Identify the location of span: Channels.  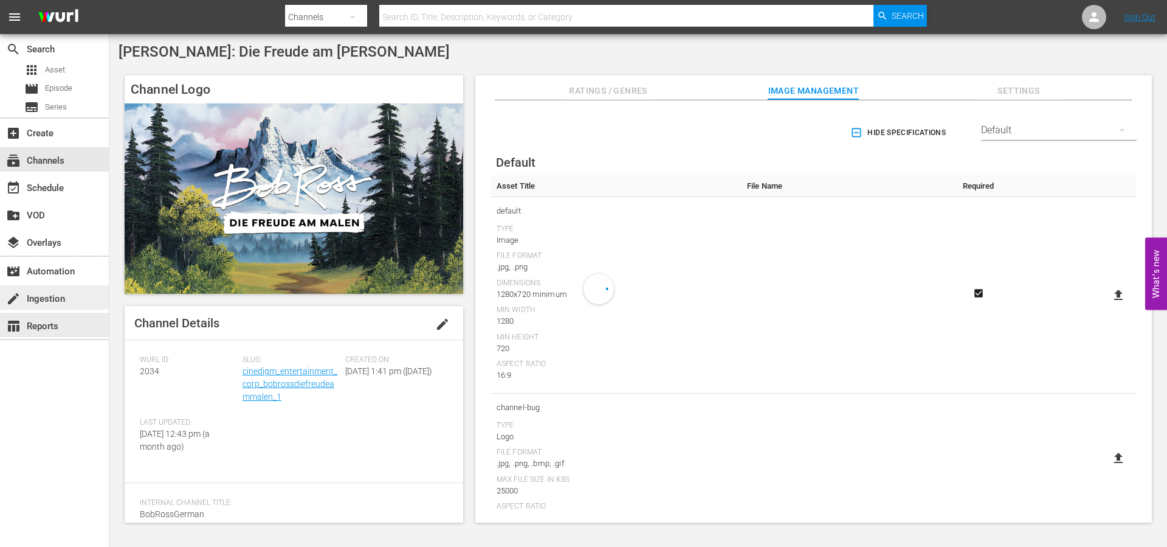
(13, 161).